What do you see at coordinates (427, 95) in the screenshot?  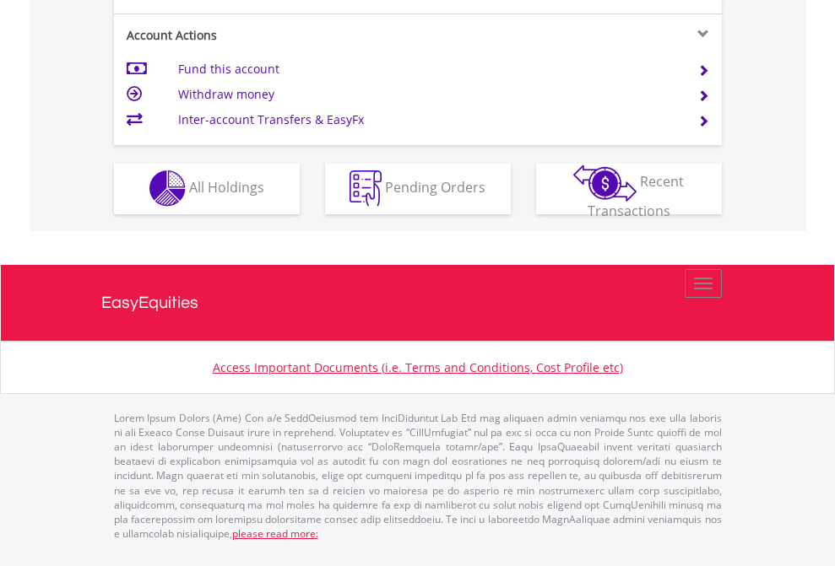 I see `td: Withdraw money` at bounding box center [427, 95].